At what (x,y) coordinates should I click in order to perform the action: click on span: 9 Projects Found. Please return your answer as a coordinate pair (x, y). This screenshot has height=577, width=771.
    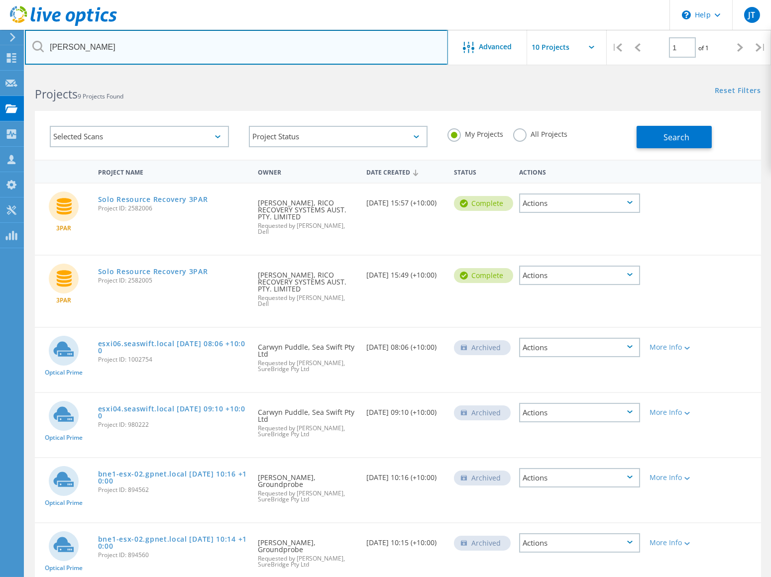
    Looking at the image, I should click on (100, 96).